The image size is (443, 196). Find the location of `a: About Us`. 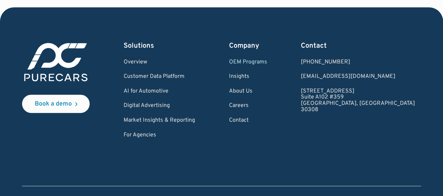

a: About Us is located at coordinates (248, 91).